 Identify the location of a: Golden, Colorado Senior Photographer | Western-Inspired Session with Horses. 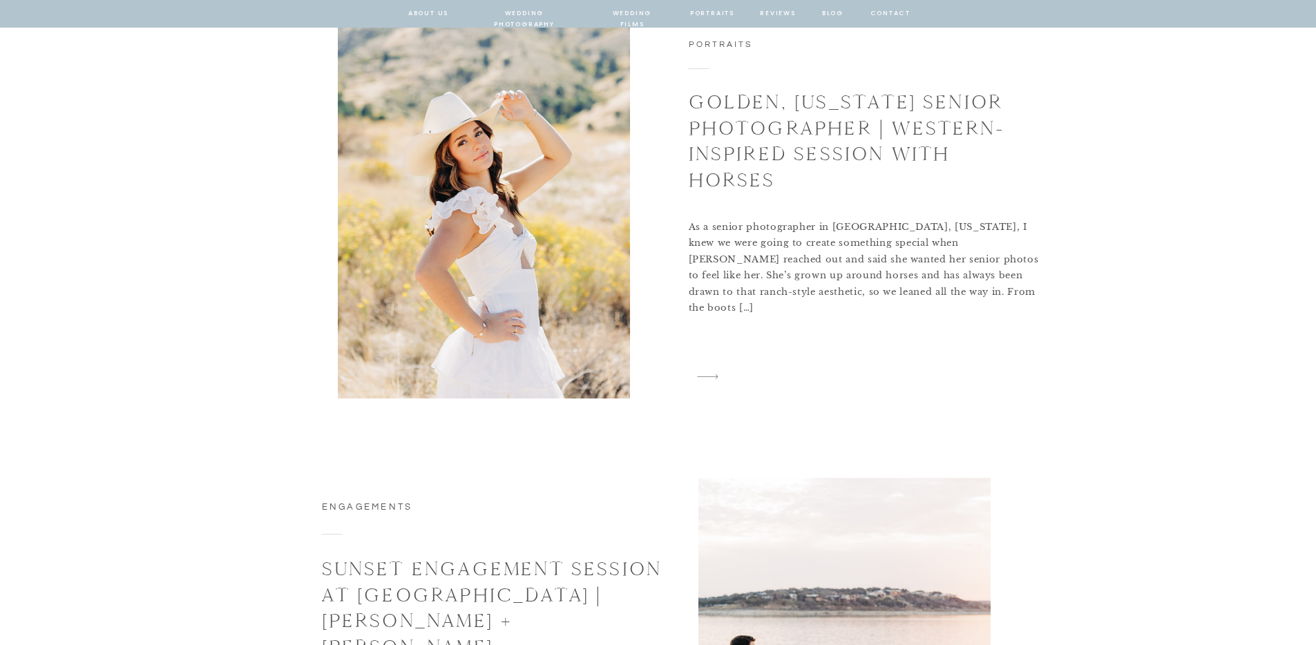
(708, 377).